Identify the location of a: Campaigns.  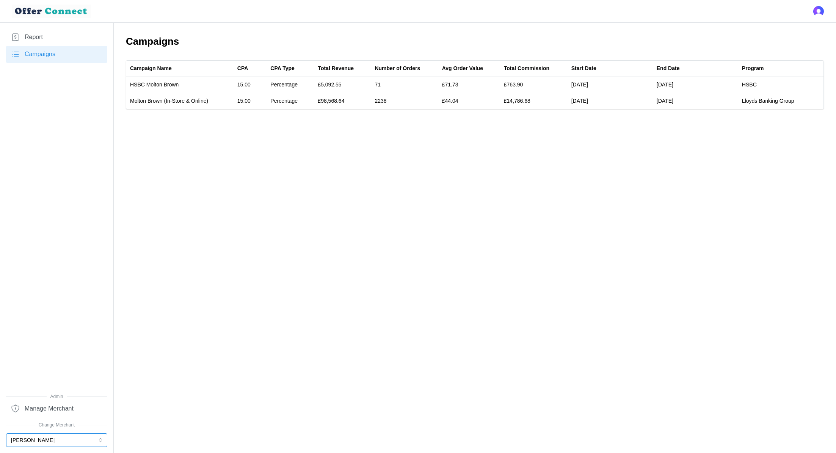
(56, 54).